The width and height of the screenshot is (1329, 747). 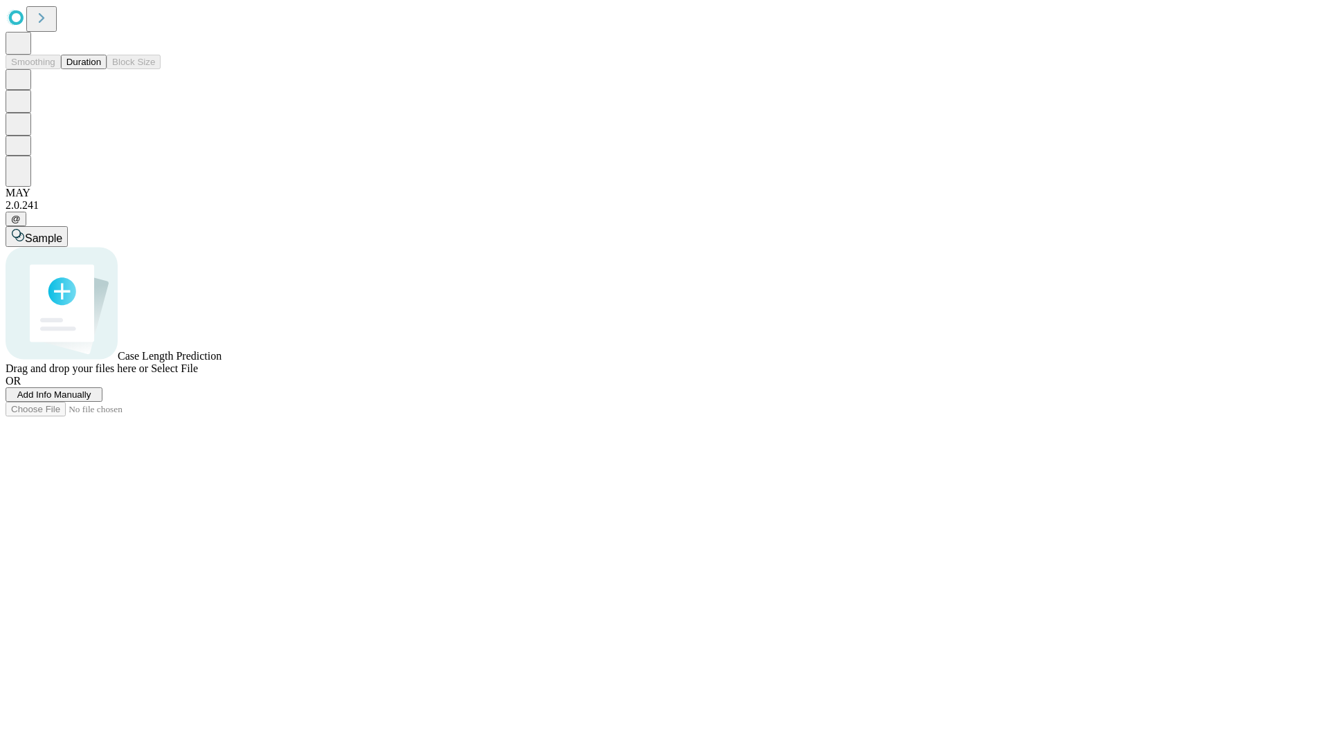 I want to click on span: Case Length Prediction, so click(x=170, y=356).